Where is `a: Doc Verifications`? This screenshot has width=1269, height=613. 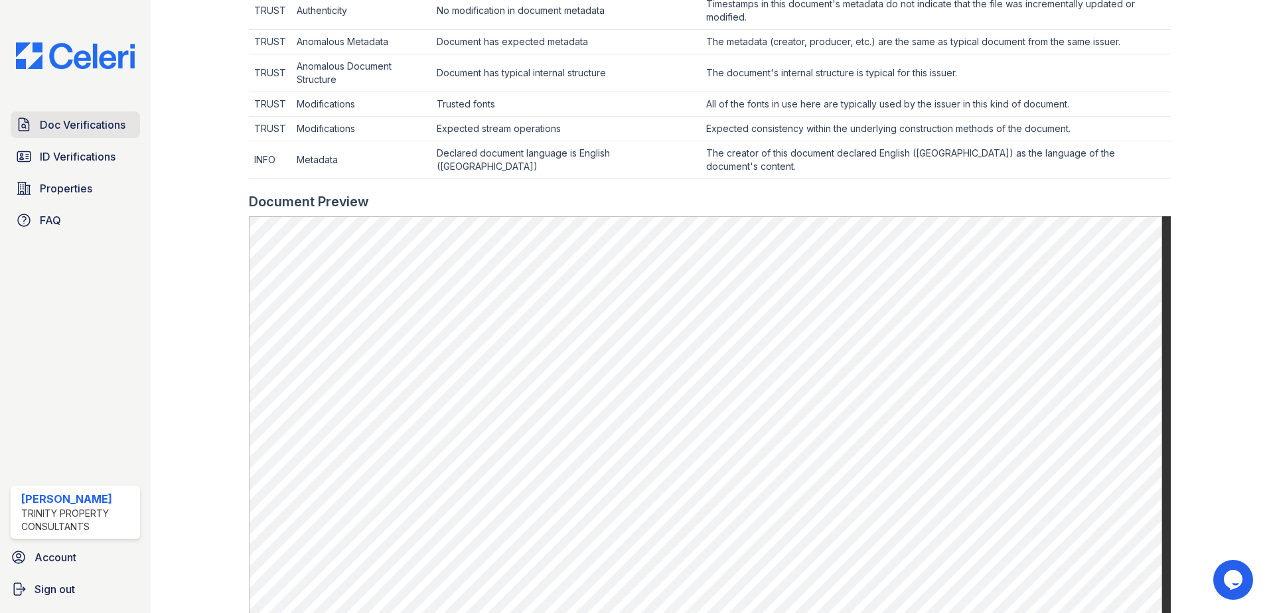 a: Doc Verifications is located at coordinates (75, 125).